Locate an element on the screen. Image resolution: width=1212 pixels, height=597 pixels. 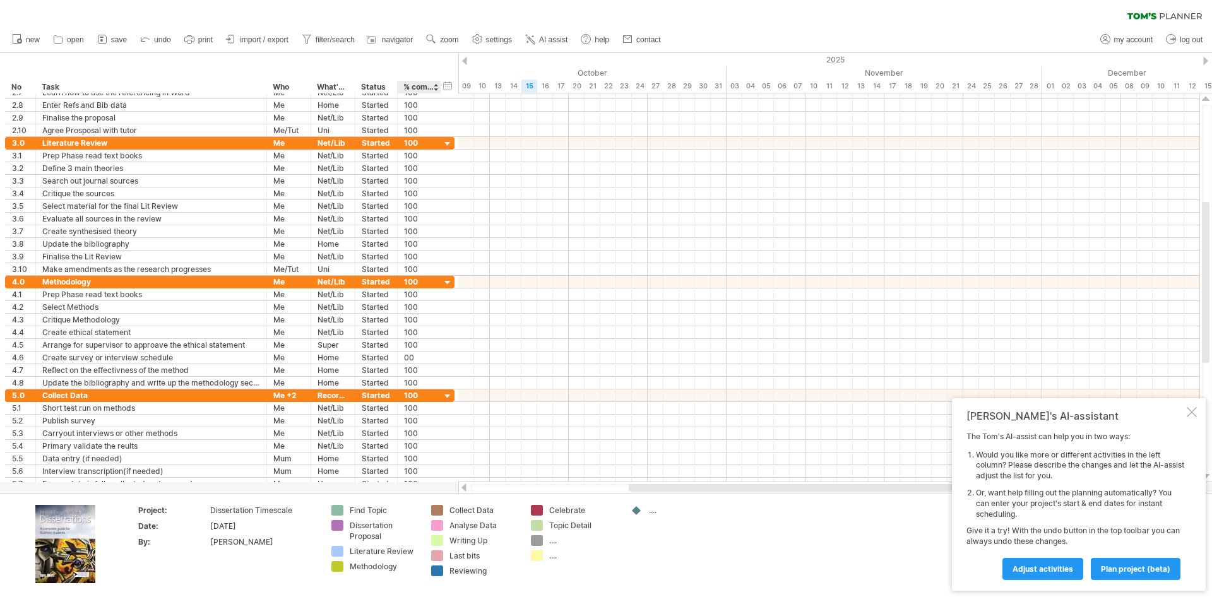
div: Friday, 28 November 2025 is located at coordinates (1034, 86).